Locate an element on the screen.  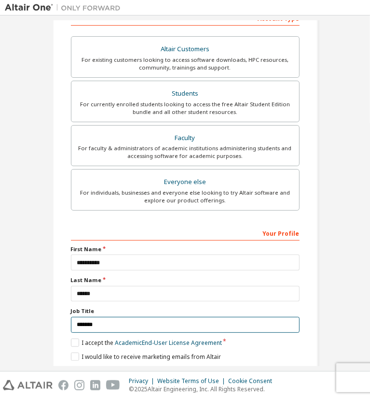
img: instagram.svg is located at coordinates (79, 385).